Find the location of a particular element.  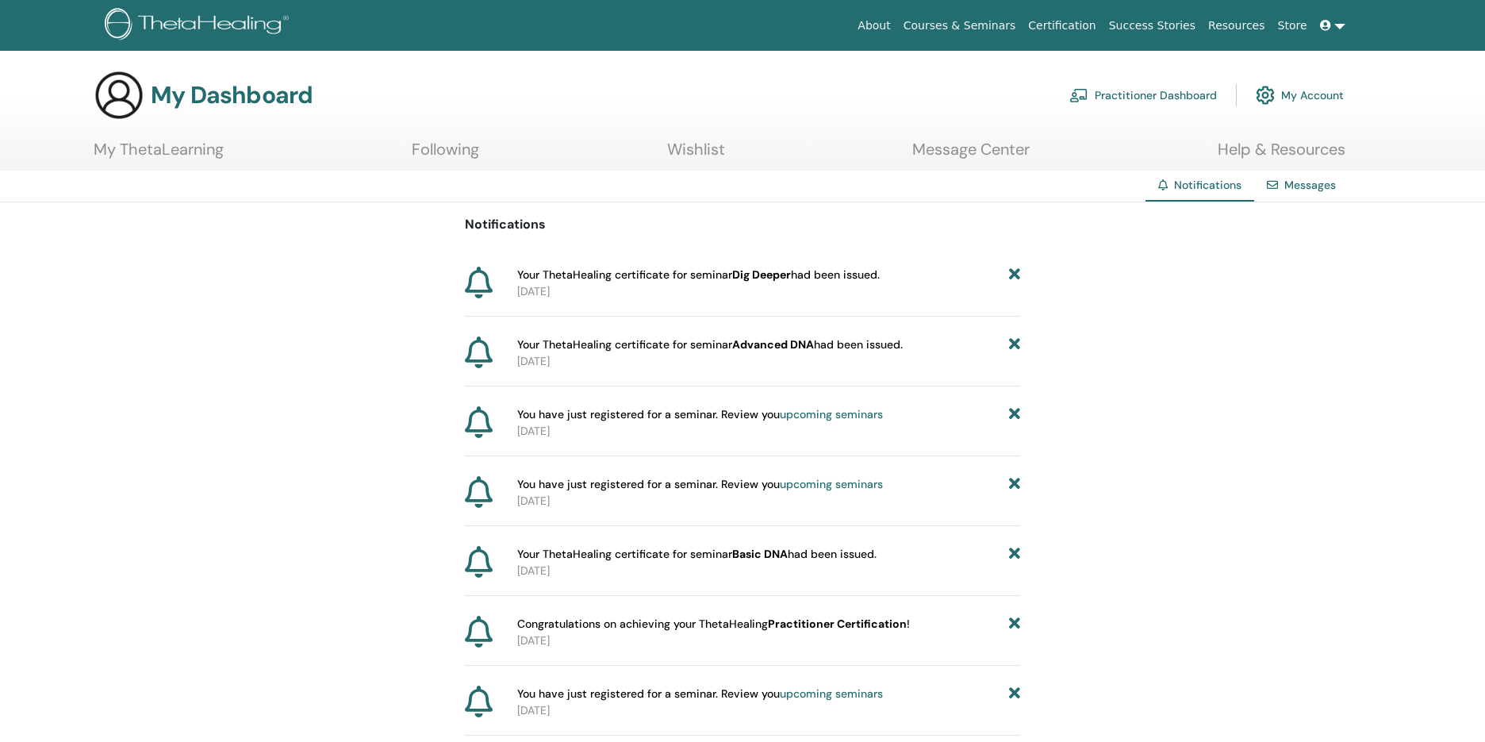

a: Wishlist is located at coordinates (696, 155).